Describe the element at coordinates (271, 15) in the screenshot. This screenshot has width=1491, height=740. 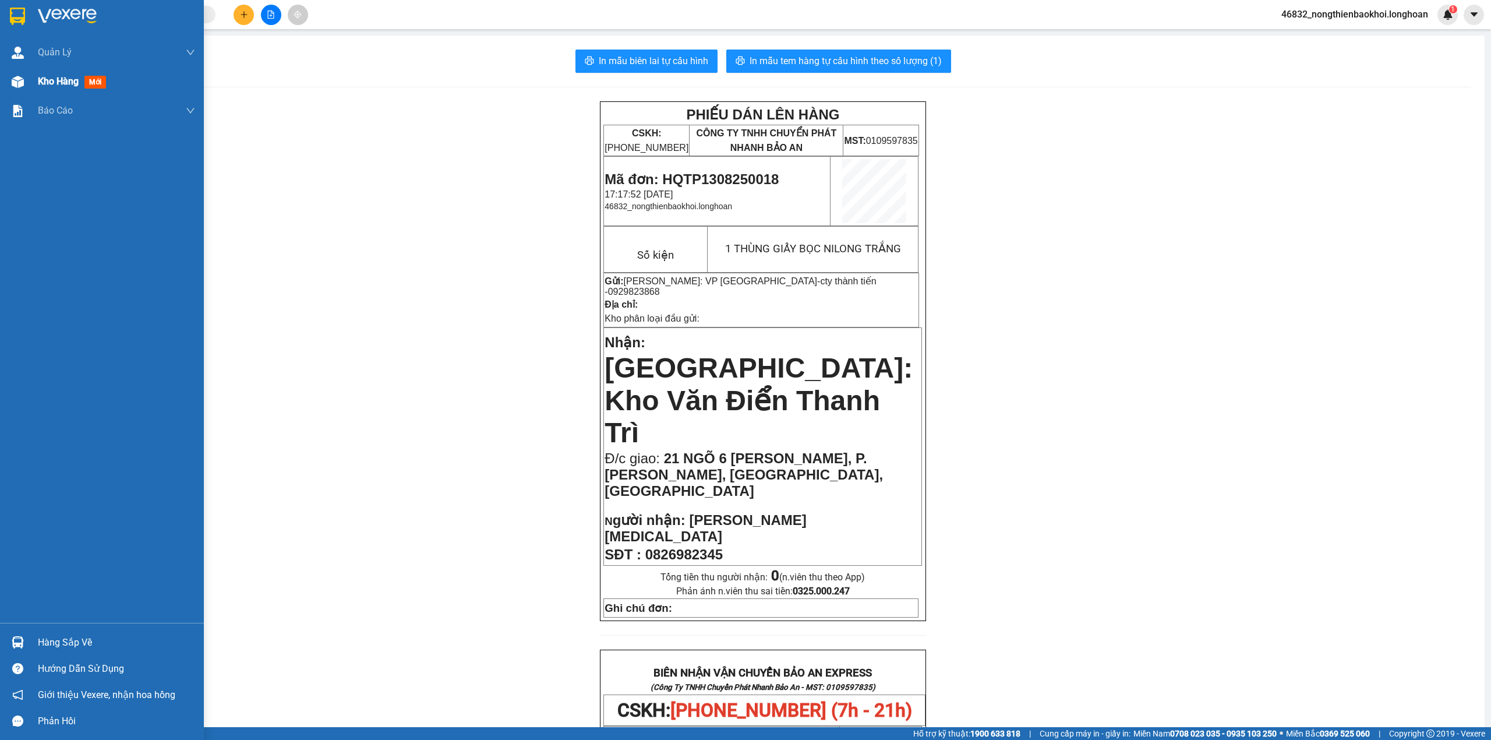
I see `button: file-add` at that location.